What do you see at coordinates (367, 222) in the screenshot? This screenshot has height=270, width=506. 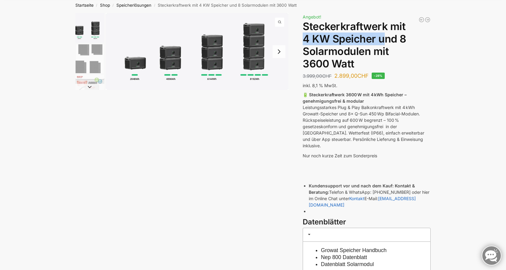 I see `h3: Datenblätter` at bounding box center [367, 222].